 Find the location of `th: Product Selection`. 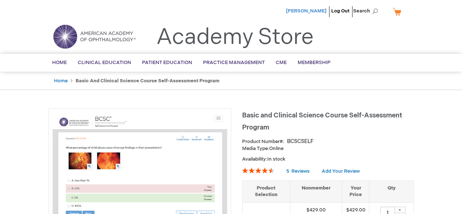

th: Product Selection is located at coordinates (266, 191).